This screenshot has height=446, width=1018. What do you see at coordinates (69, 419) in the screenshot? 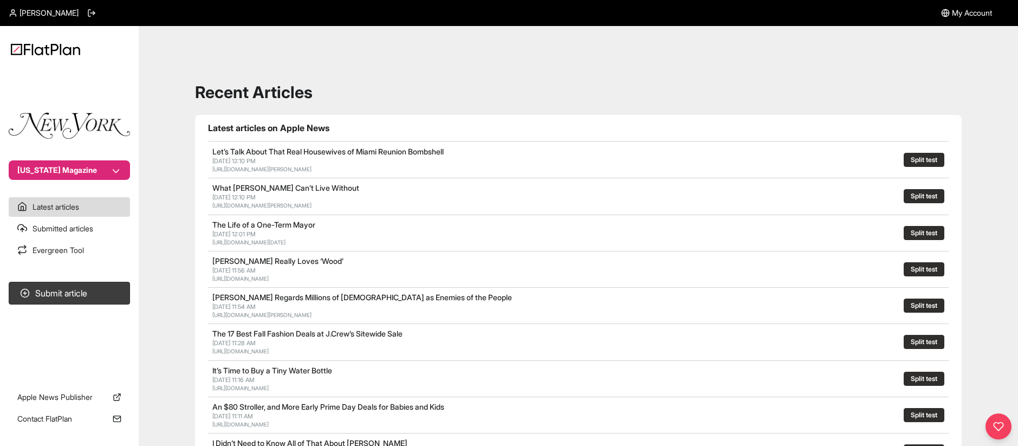
I see `a: Contact FlatPlan` at bounding box center [69, 419].